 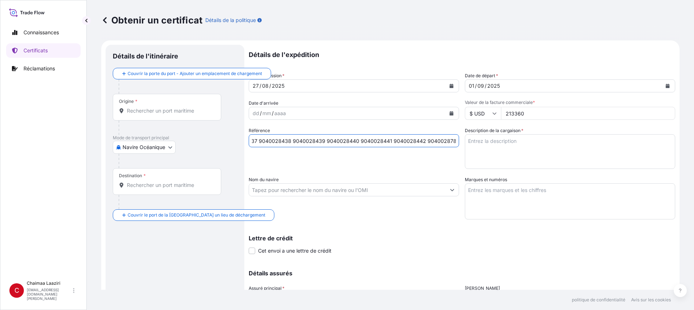 What do you see at coordinates (39, 68) in the screenshot?
I see `font: Réclamations` at bounding box center [39, 68].